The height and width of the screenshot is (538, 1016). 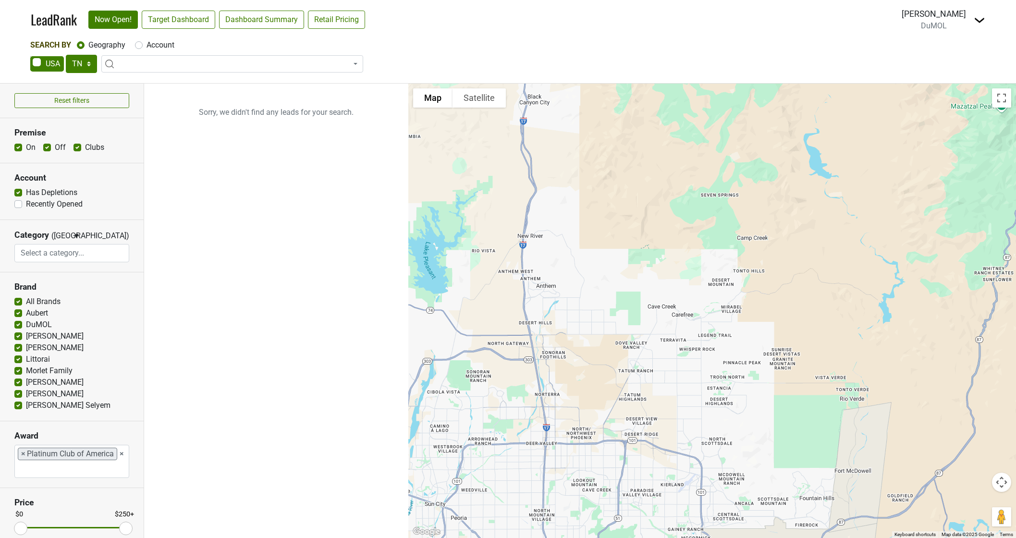 I want to click on div: $0, so click(x=19, y=515).